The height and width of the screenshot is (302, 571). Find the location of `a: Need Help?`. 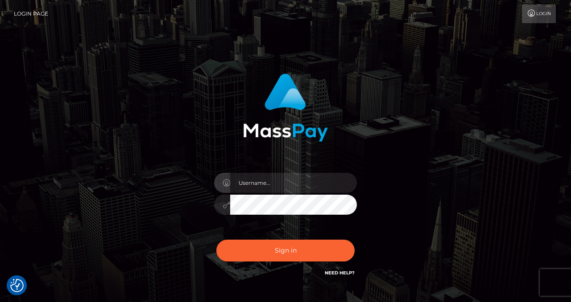

a: Need Help? is located at coordinates (339, 273).